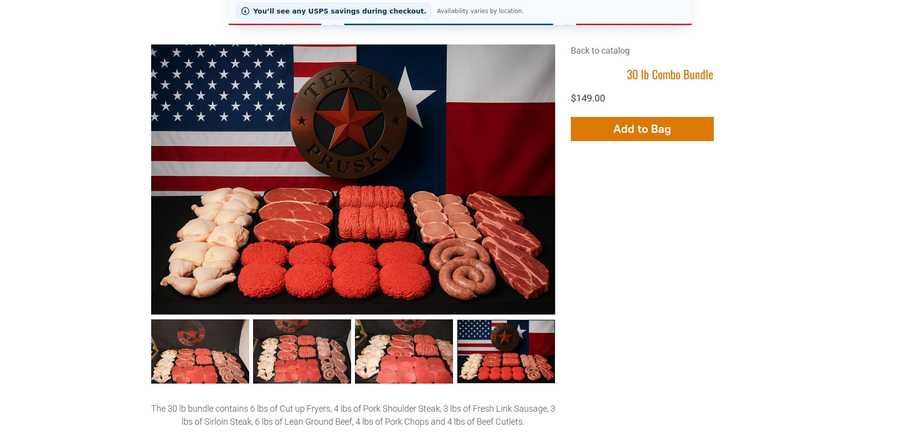 The image size is (920, 444). Describe the element at coordinates (643, 129) in the screenshot. I see `button: Add to Bag` at that location.